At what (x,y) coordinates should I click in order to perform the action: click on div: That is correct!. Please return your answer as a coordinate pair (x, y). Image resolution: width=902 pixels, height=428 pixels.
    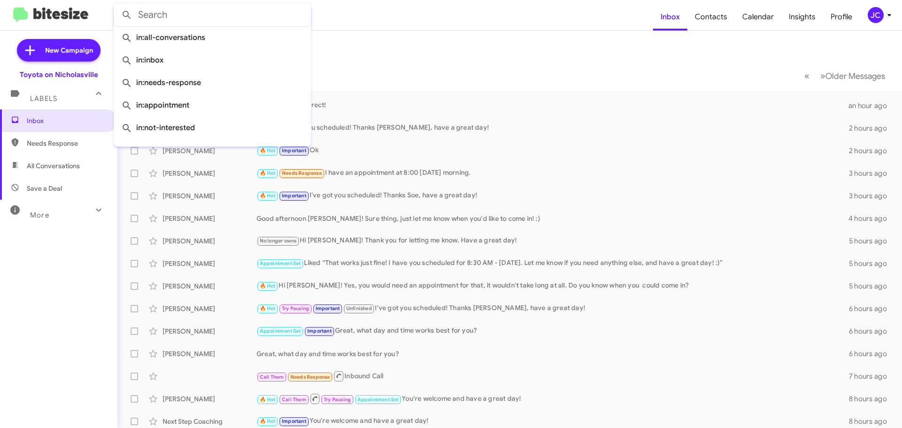
    Looking at the image, I should click on (552, 105).